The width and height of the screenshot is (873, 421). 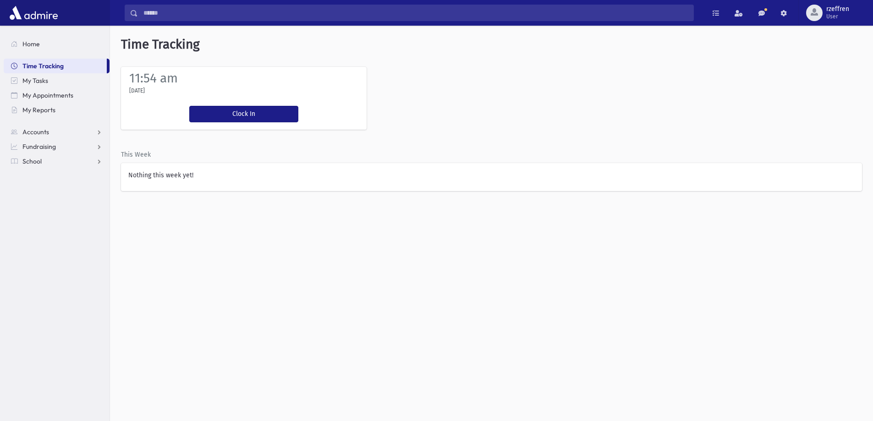 I want to click on a: My Appointments, so click(x=56, y=95).